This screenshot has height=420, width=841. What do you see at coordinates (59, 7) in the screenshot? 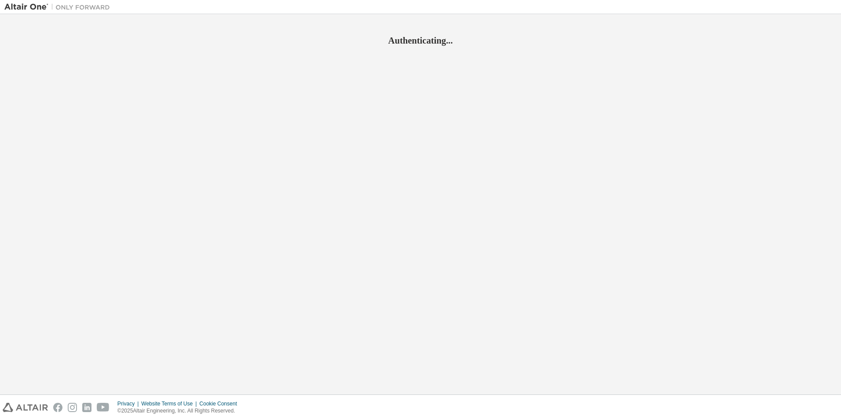
I see `img: Altair One` at bounding box center [59, 7].